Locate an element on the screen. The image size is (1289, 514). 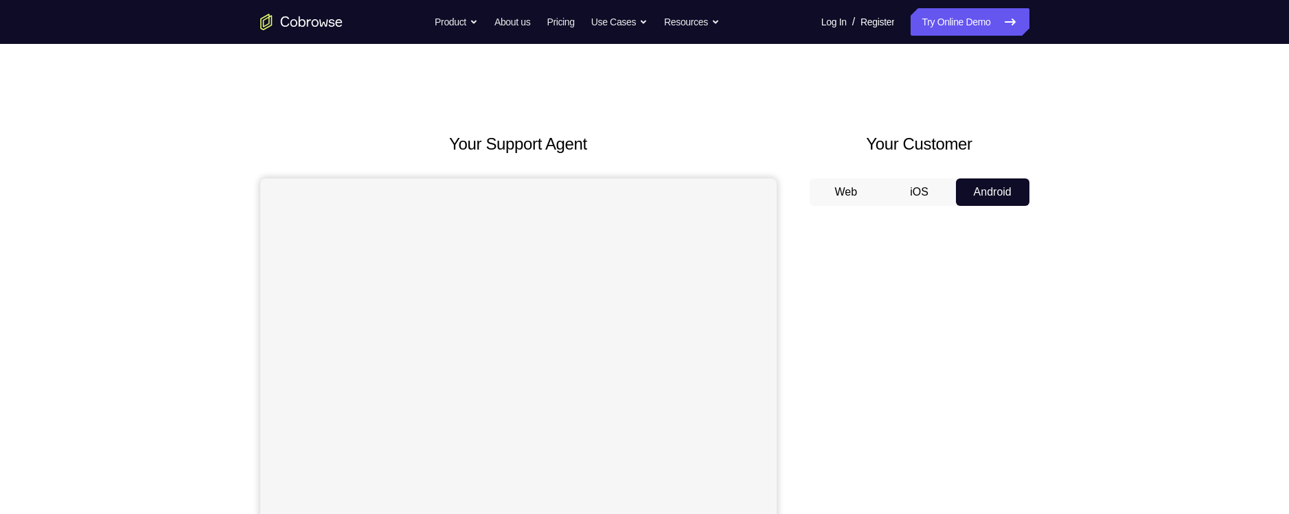
h2: Your Customer is located at coordinates (920, 144).